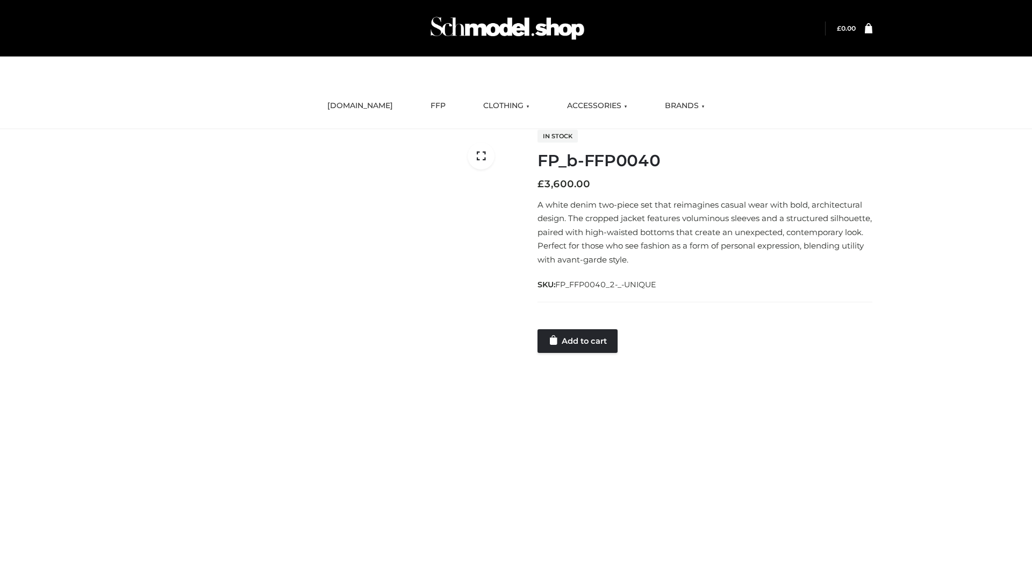 Image resolution: width=1032 pixels, height=581 pixels. What do you see at coordinates (507, 28) in the screenshot?
I see `img: Schmodel Admin 964` at bounding box center [507, 28].